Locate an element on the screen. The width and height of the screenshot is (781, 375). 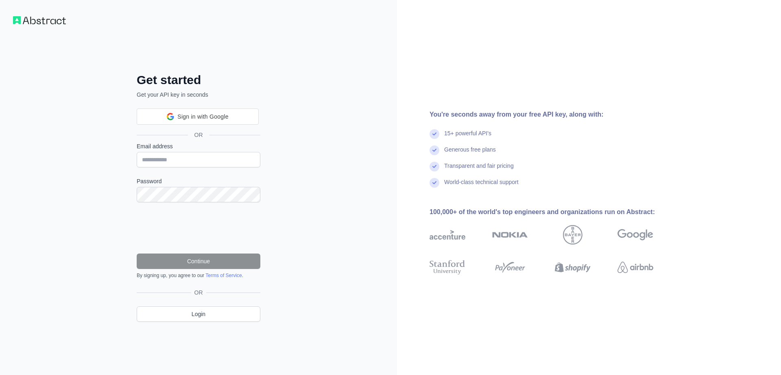
img: nokia is located at coordinates (510, 235).